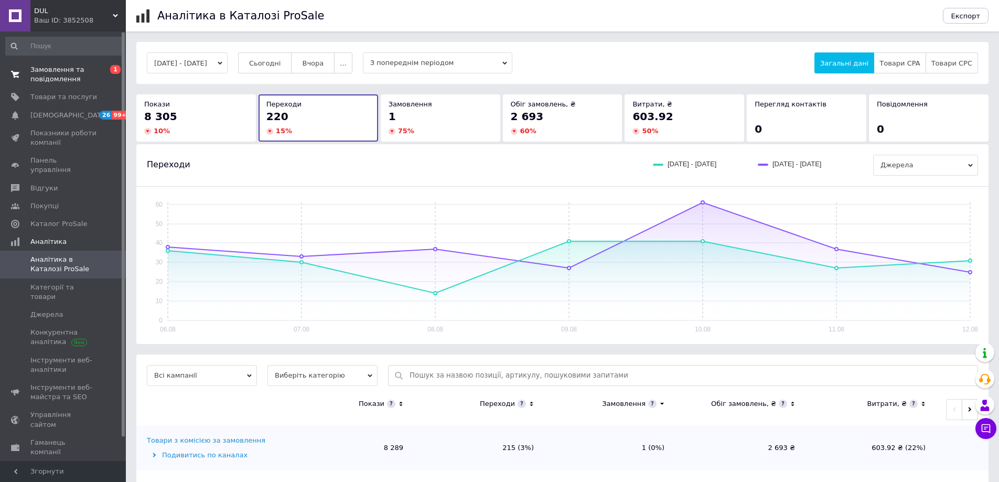 The width and height of the screenshot is (999, 482). Describe the element at coordinates (277, 116) in the screenshot. I see `span: 220` at that location.